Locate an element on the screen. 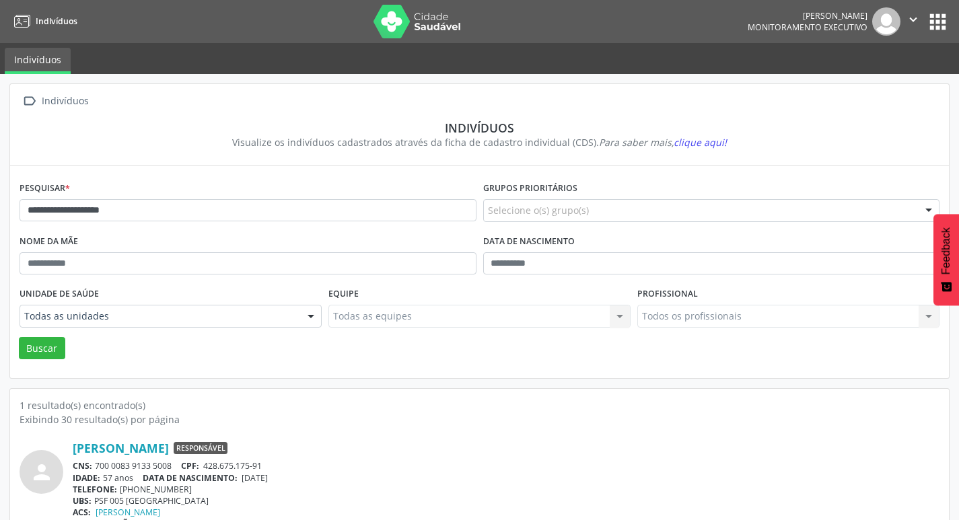 The width and height of the screenshot is (959, 520). button: Buscar is located at coordinates (42, 349).